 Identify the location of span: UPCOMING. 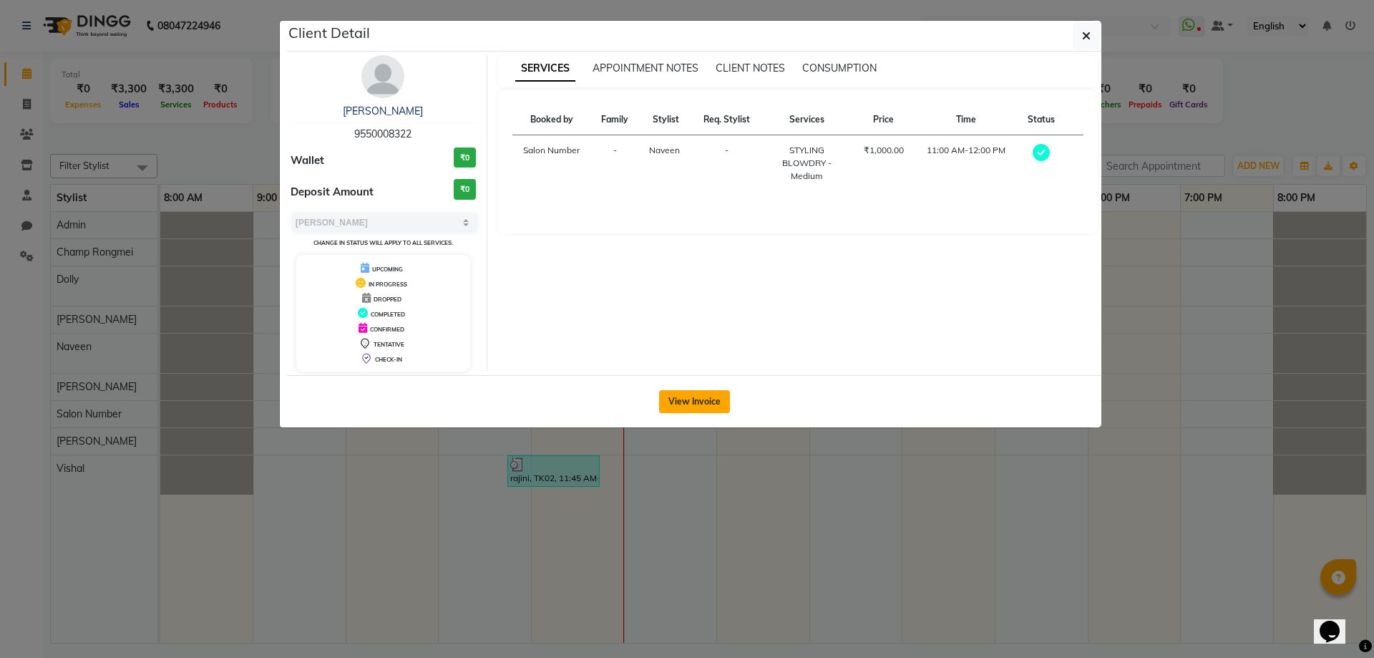
(387, 269).